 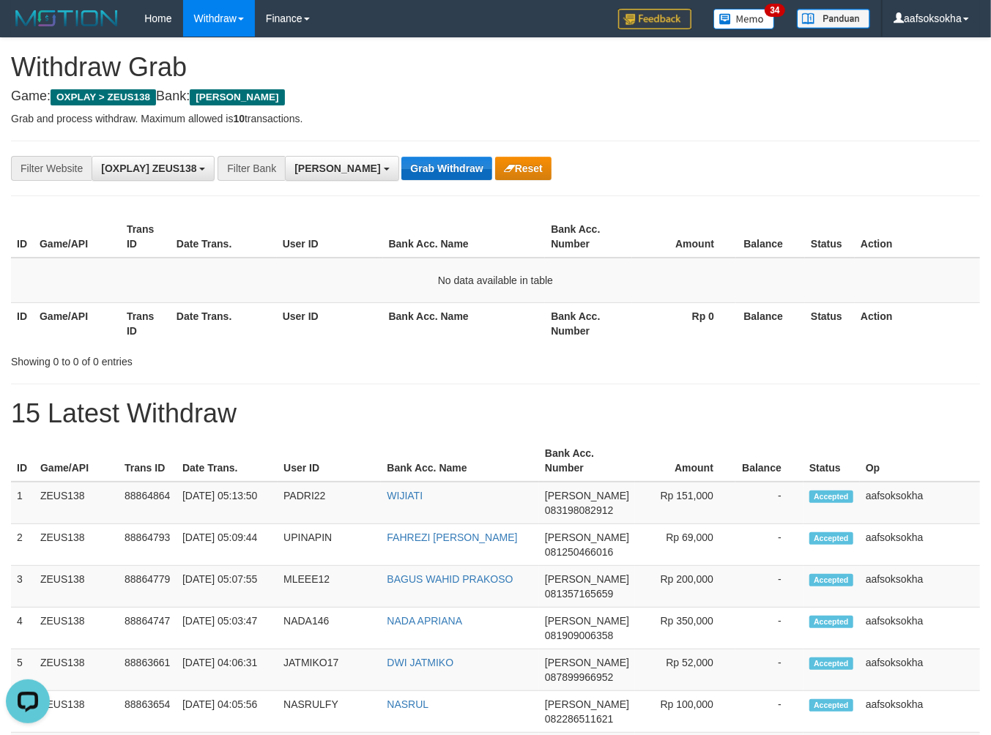 What do you see at coordinates (685, 629) in the screenshot?
I see `td: Rp 350,000` at bounding box center [685, 629].